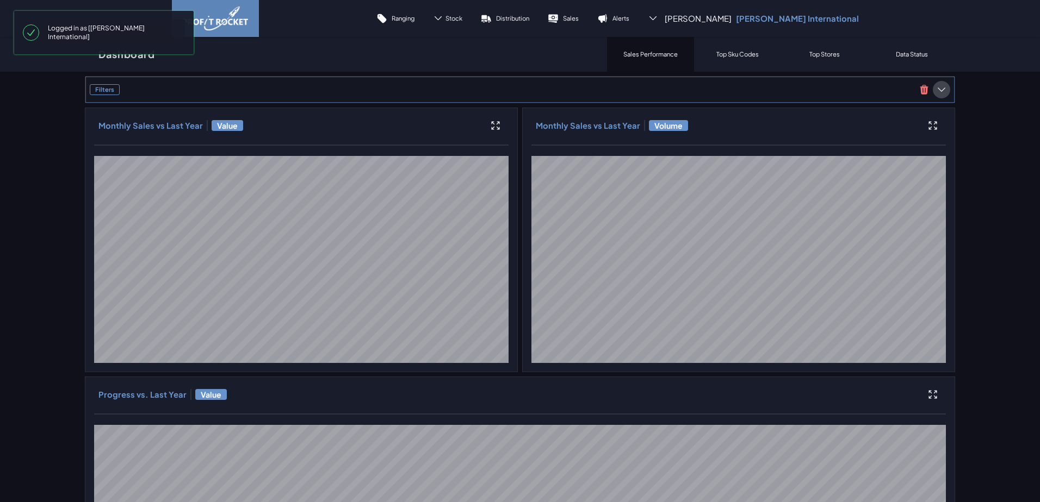 The height and width of the screenshot is (502, 1040). Describe the element at coordinates (454, 18) in the screenshot. I see `span: Stock` at that location.